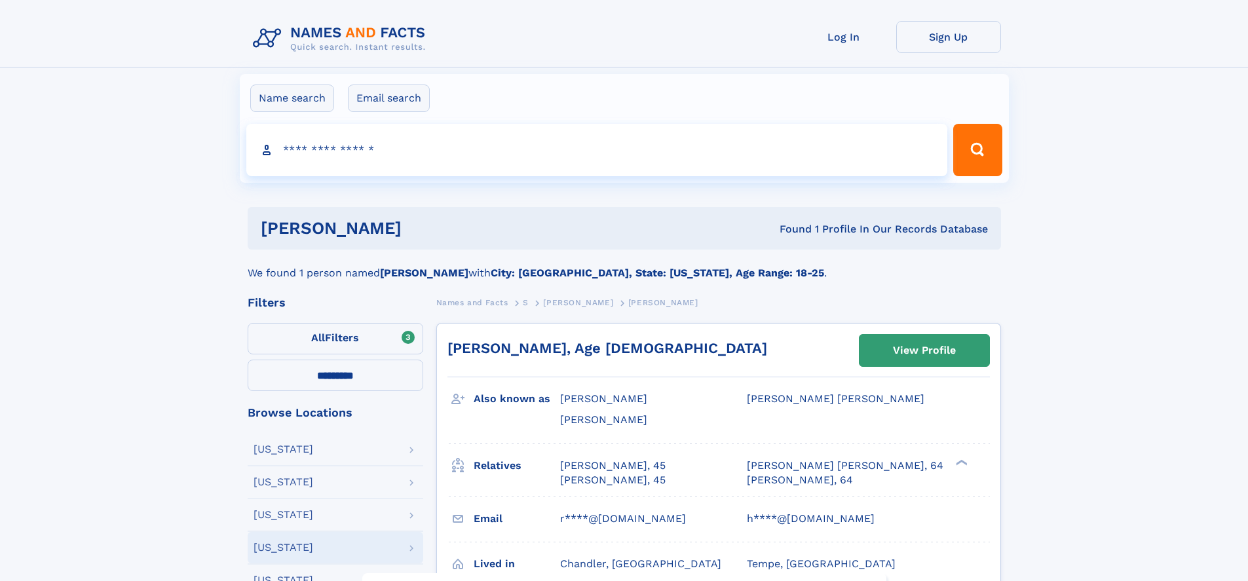 The image size is (1248, 581). Describe the element at coordinates (977, 150) in the screenshot. I see `button: Search Button` at that location.